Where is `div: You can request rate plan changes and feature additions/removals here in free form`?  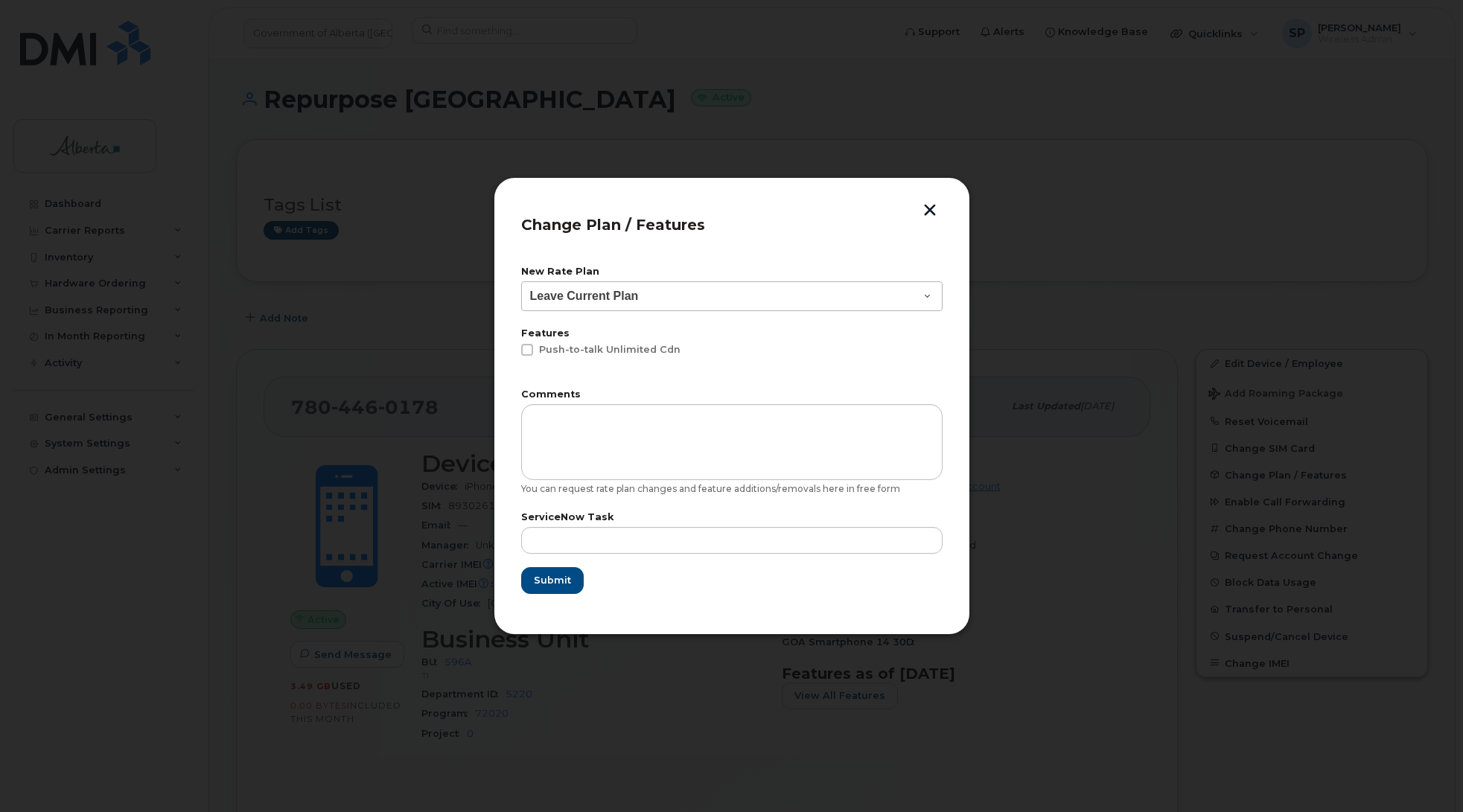 div: You can request rate plan changes and feature additions/removals here in free form is located at coordinates (732, 490).